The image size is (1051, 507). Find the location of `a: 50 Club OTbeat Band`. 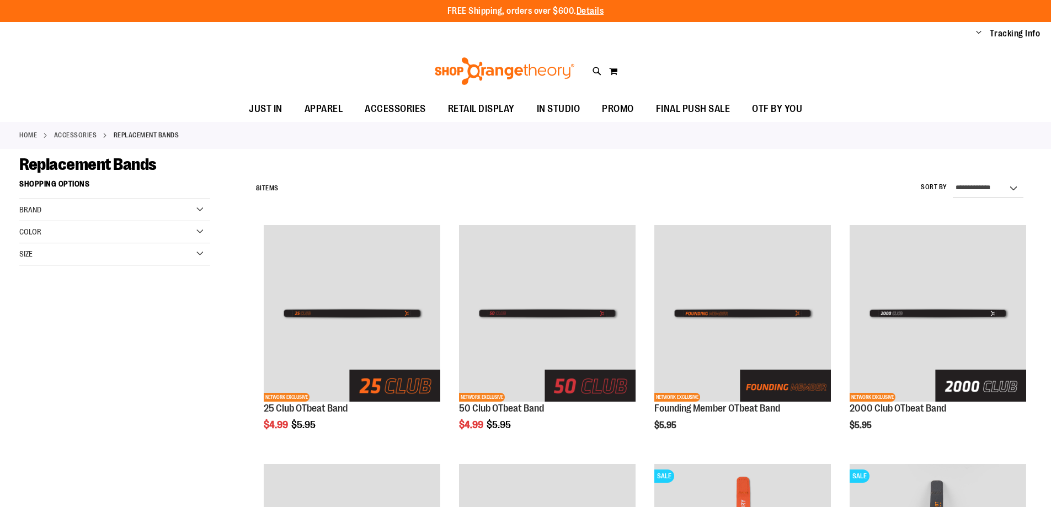

a: 50 Club OTbeat Band is located at coordinates (502, 408).